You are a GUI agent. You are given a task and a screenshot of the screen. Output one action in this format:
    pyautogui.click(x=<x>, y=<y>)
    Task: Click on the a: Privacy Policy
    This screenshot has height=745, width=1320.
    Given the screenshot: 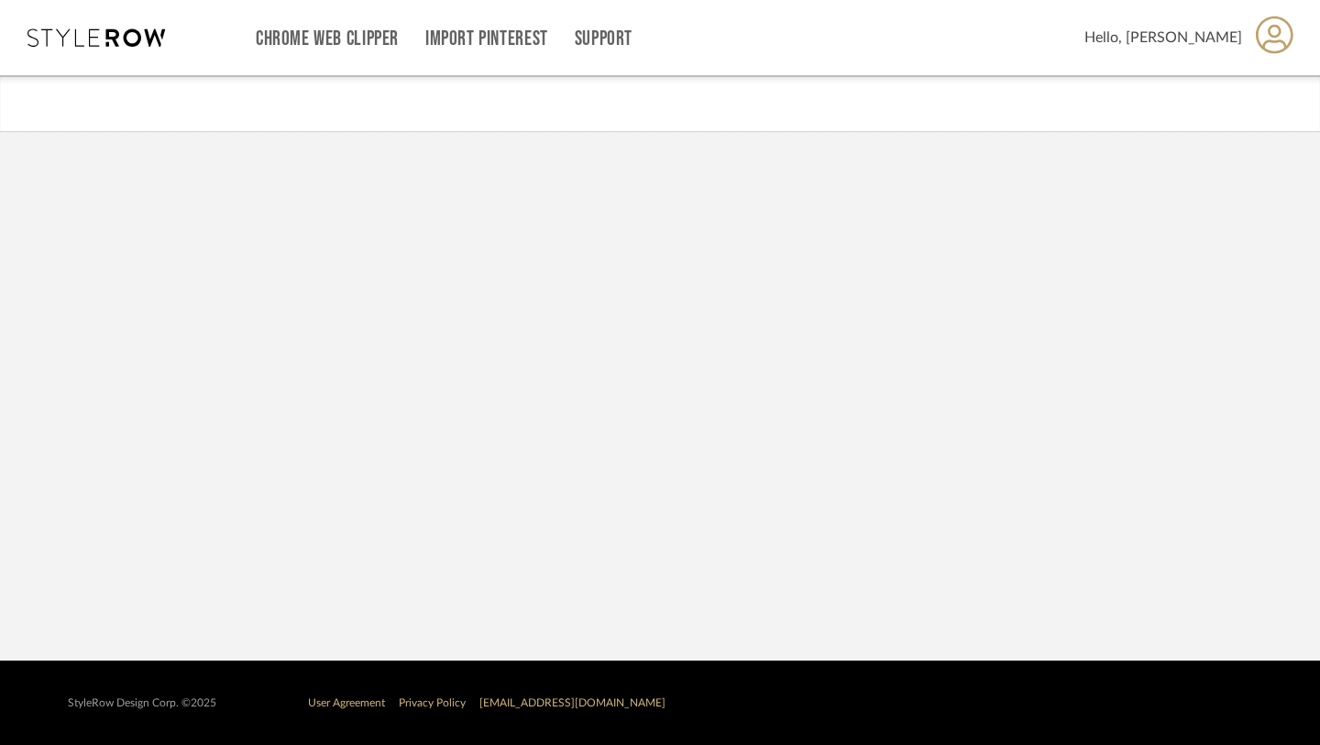 What is the action you would take?
    pyautogui.click(x=432, y=702)
    